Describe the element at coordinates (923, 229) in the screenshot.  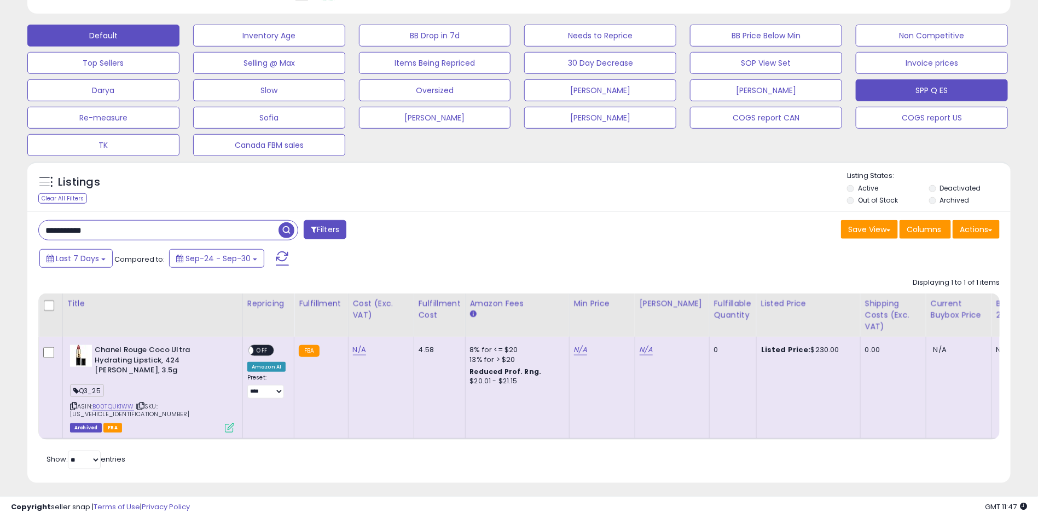
I see `span: Columns` at that location.